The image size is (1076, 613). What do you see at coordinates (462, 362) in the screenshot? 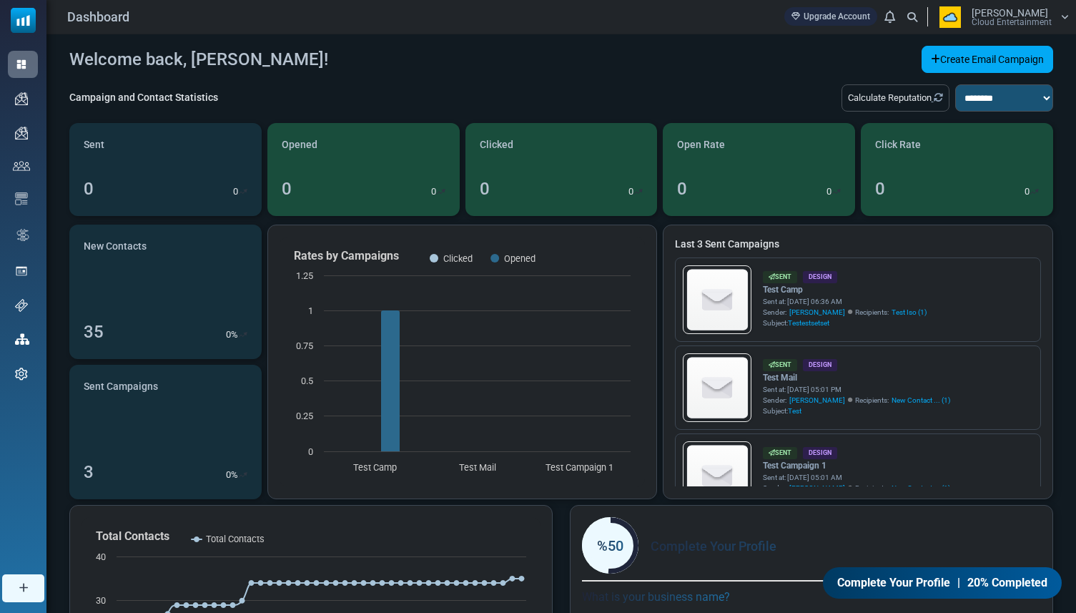
I see `svg: Rates by Campaigns` at bounding box center [462, 362].